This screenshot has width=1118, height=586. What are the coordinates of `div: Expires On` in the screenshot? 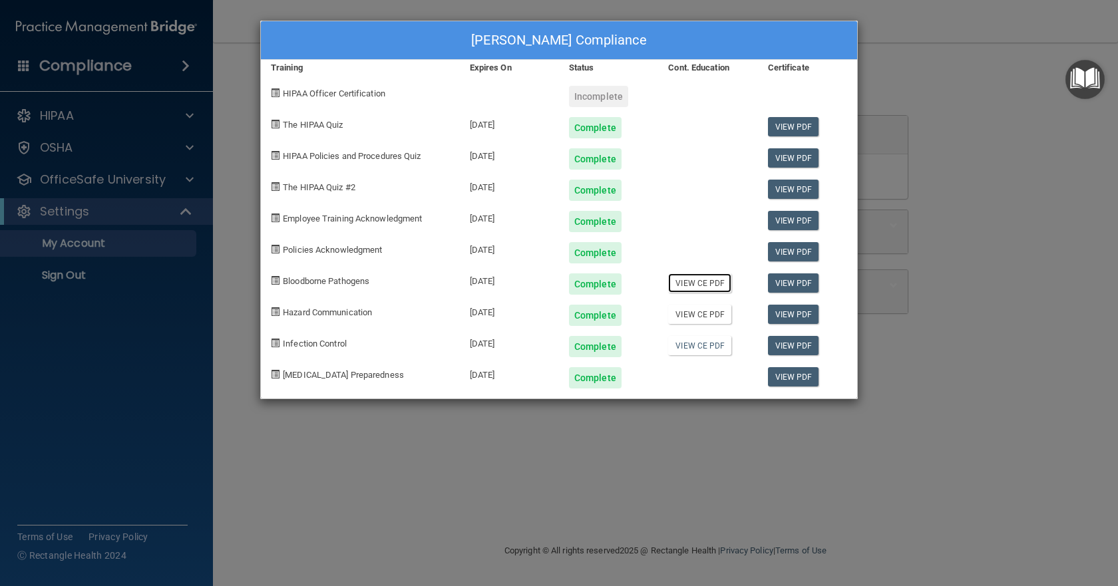 It's located at (509, 68).